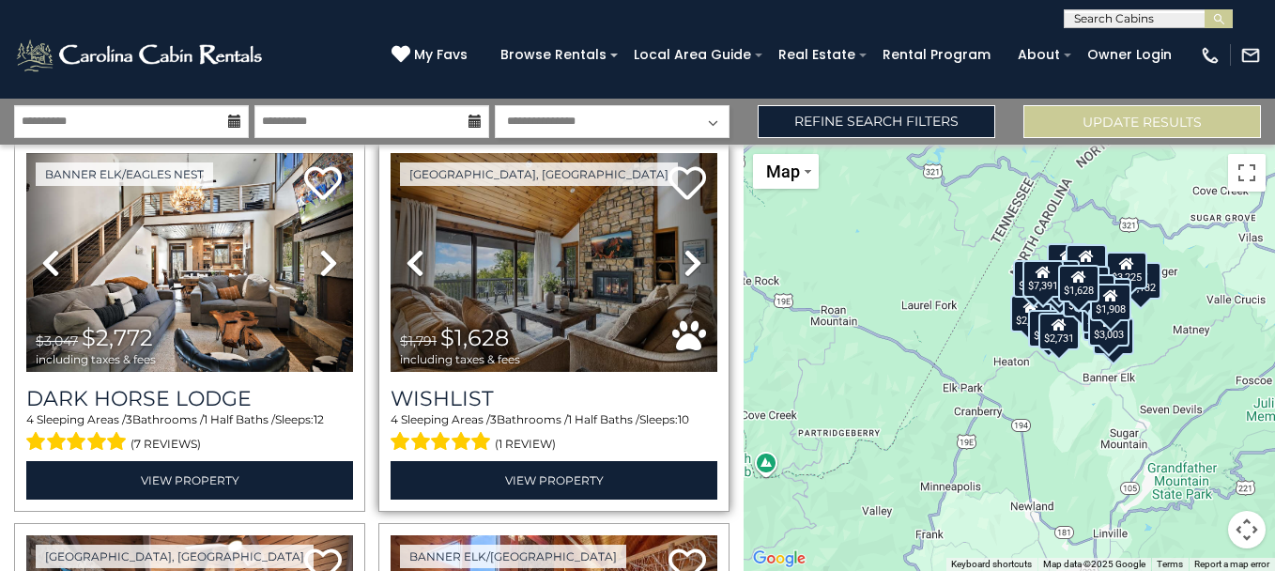  I want to click on img: White-1-2.png, so click(141, 55).